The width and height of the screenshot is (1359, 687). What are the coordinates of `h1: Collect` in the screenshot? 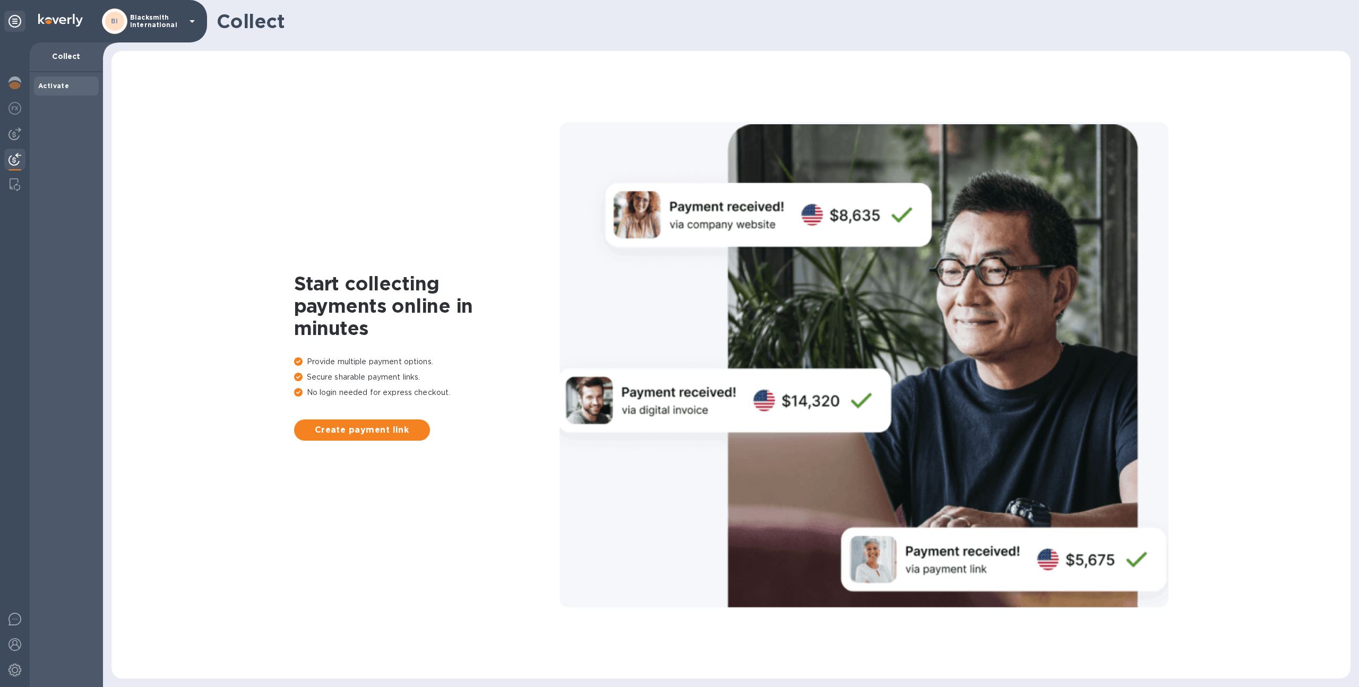 It's located at (779, 21).